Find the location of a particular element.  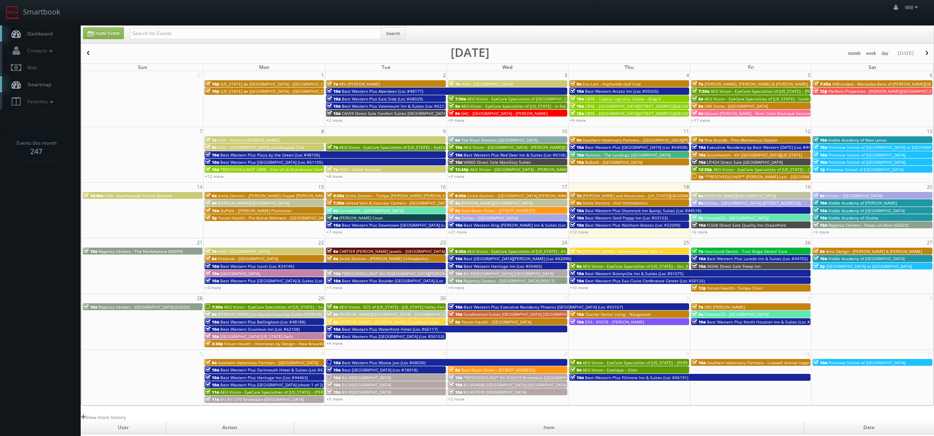

span: Charter Senior Living - Naugatuck is located at coordinates (618, 314).